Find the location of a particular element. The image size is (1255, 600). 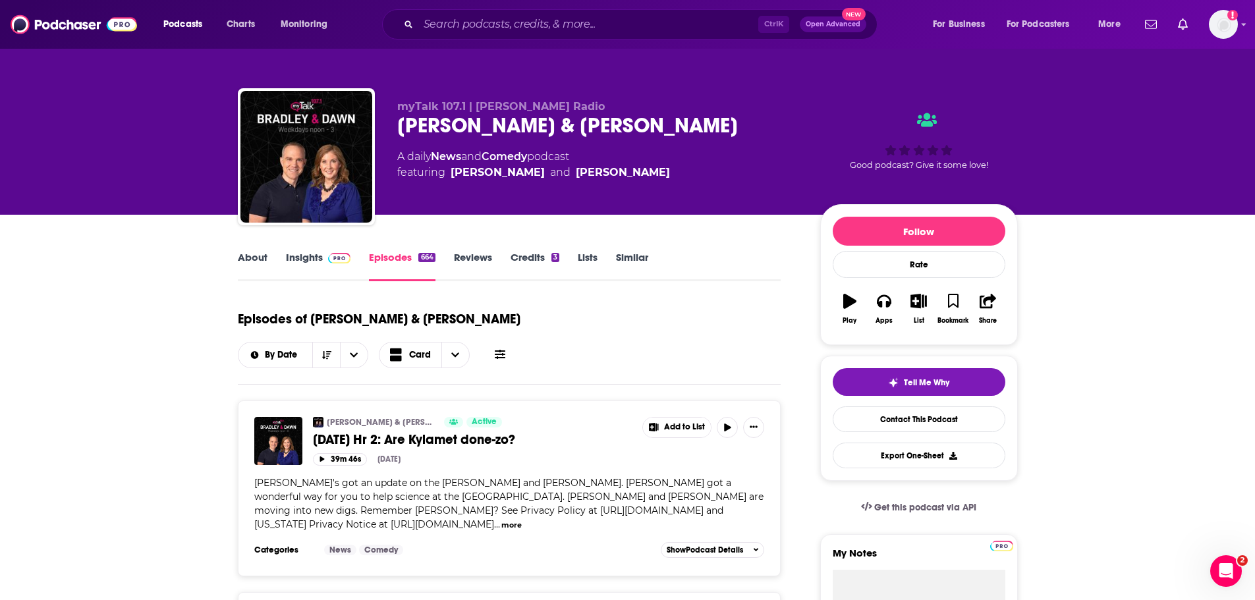

button: Follow is located at coordinates (919, 231).